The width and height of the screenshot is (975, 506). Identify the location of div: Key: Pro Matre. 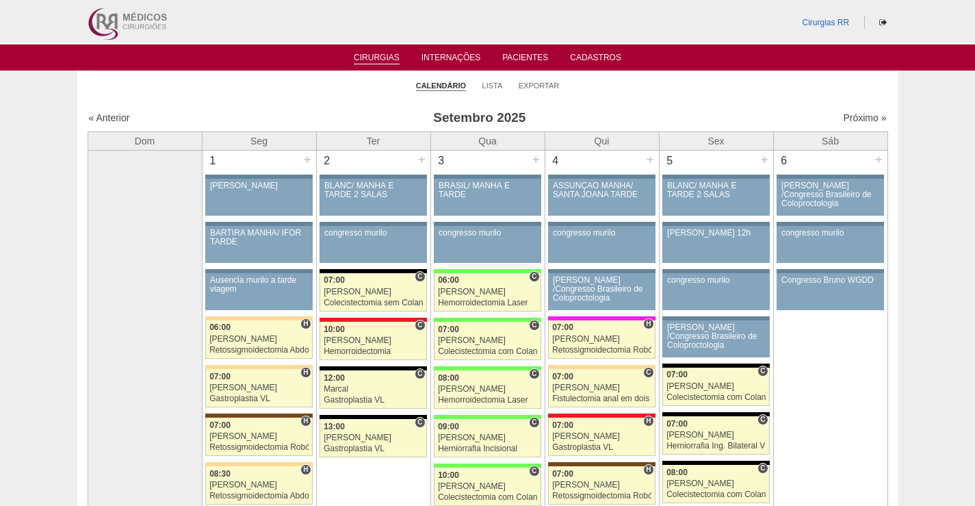
(601, 318).